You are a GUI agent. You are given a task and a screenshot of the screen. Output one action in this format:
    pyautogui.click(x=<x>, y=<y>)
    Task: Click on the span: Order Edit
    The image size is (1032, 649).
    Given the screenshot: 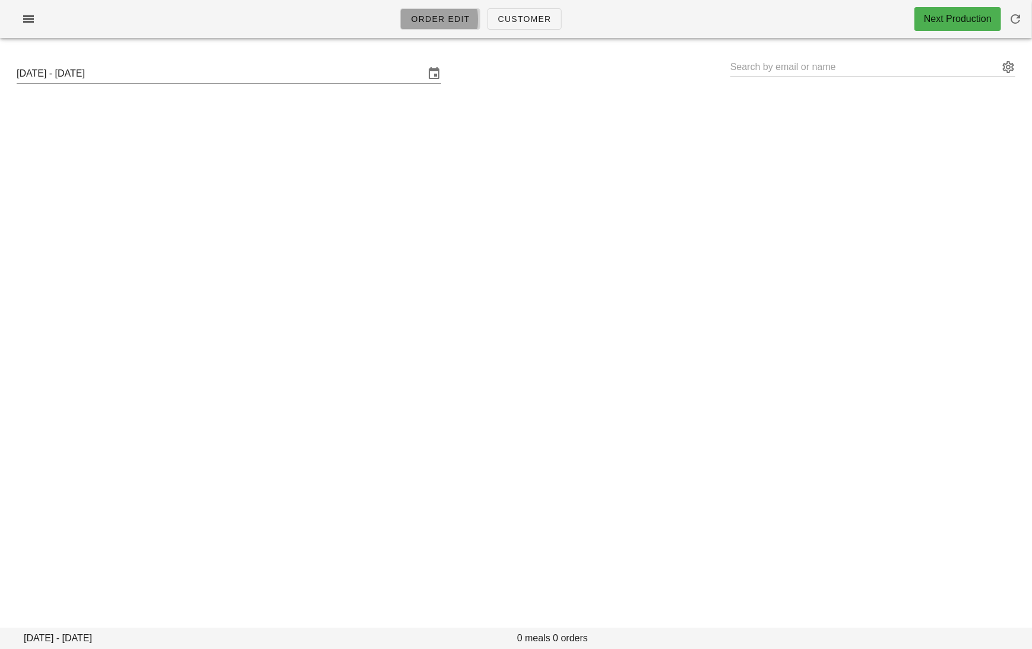 What is the action you would take?
    pyautogui.click(x=440, y=19)
    